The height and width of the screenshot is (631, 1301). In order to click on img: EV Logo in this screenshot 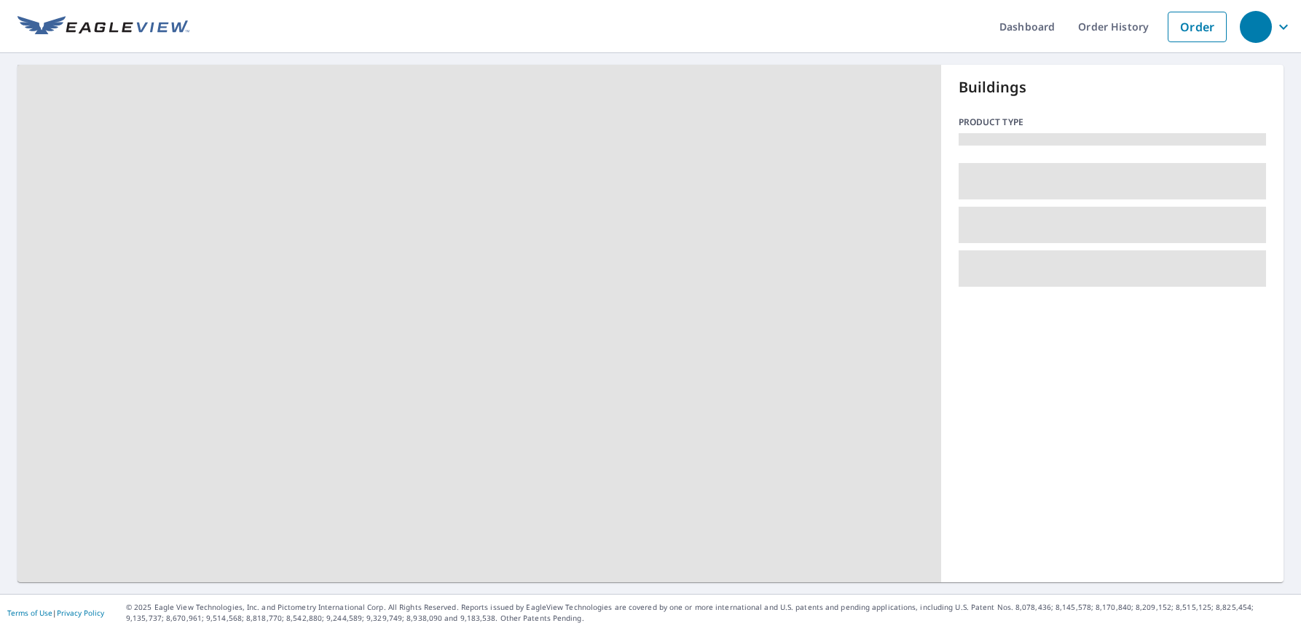, I will do `click(103, 27)`.